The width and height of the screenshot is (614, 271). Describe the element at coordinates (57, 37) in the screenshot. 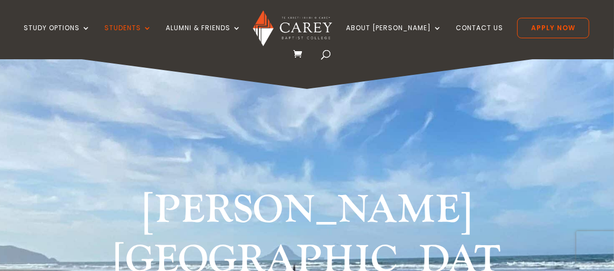

I see `a: Study Options` at that location.